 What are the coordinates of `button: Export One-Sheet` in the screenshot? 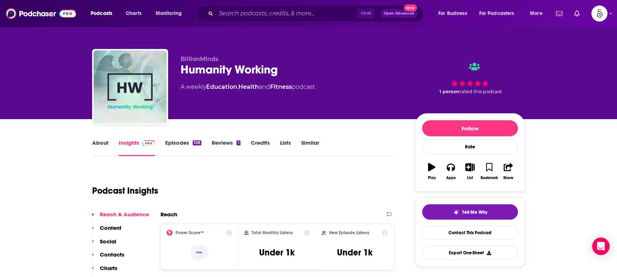 It's located at (470, 253).